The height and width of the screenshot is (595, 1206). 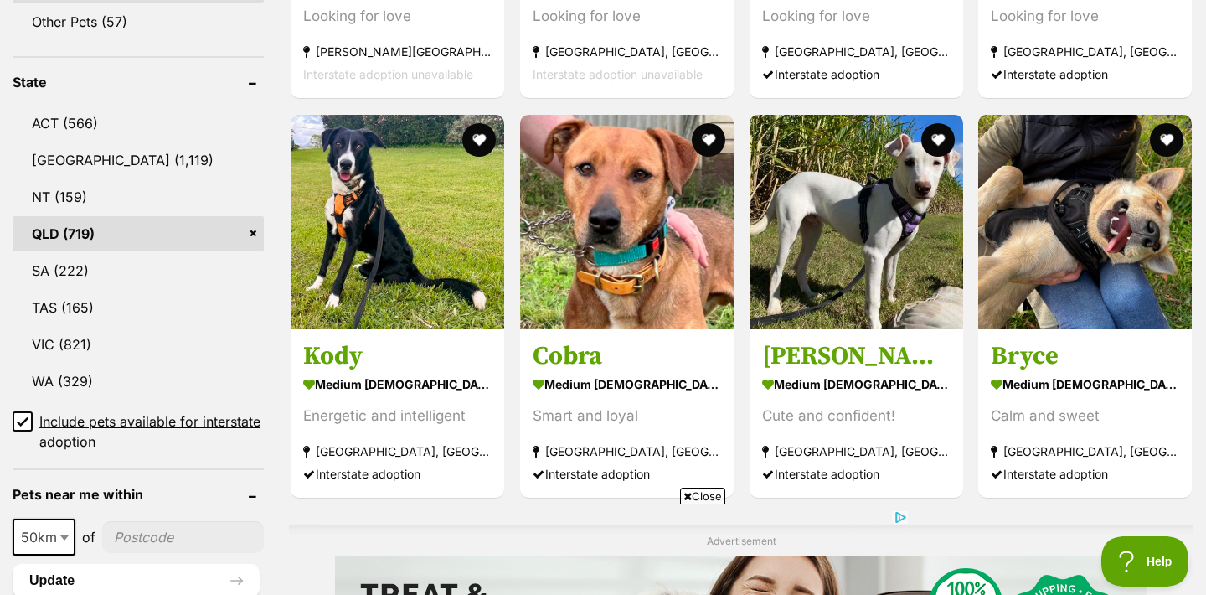 I want to click on div: Cute and confident!, so click(x=856, y=415).